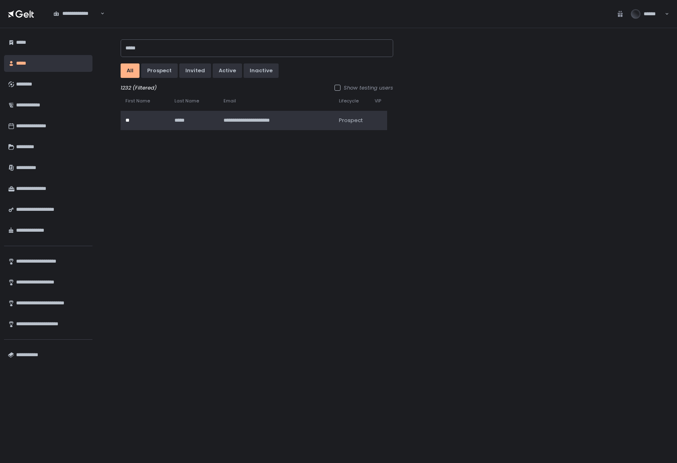 The image size is (677, 463). Describe the element at coordinates (137, 101) in the screenshot. I see `span: First Name` at that location.